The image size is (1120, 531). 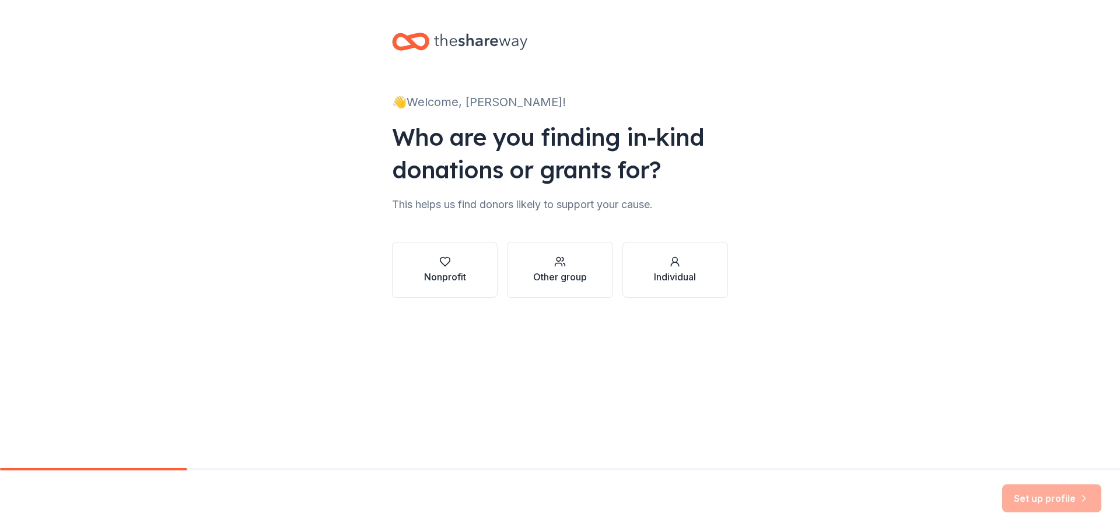 I want to click on div: This helps us find donors likely to support your cause., so click(x=560, y=205).